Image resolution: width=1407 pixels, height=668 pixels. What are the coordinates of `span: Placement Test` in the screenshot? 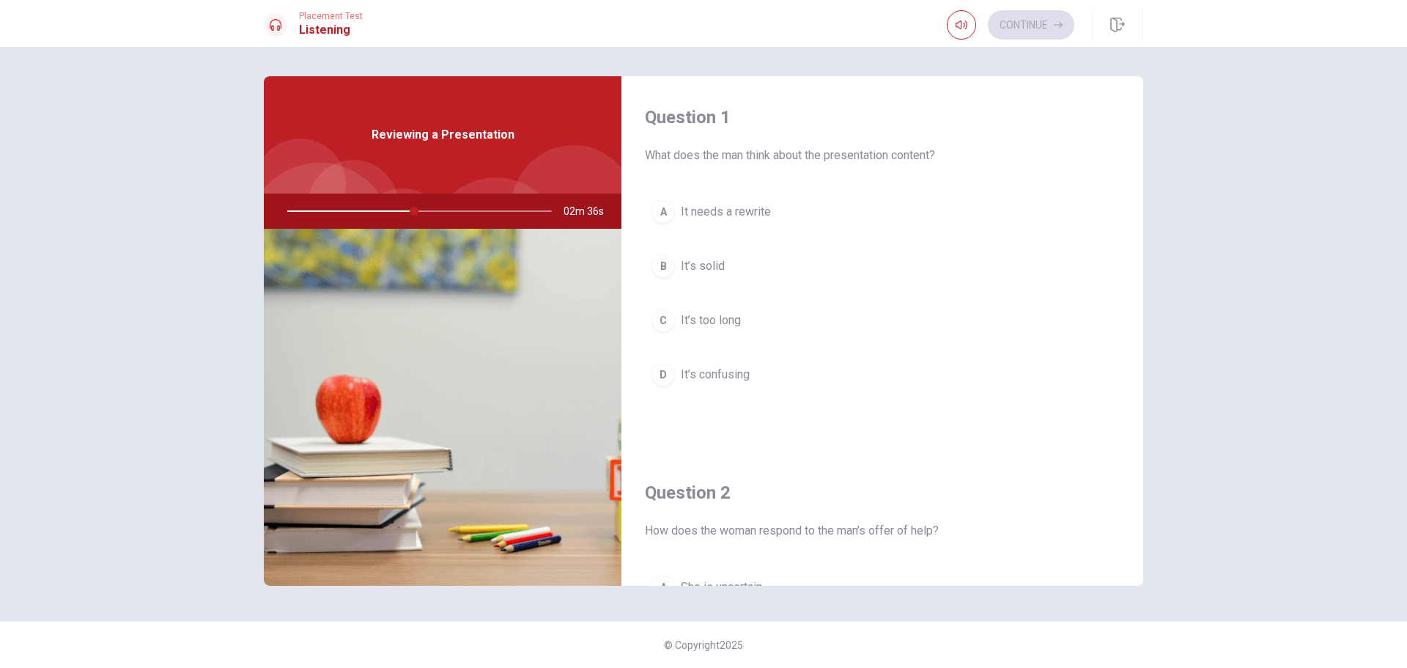 It's located at (331, 16).